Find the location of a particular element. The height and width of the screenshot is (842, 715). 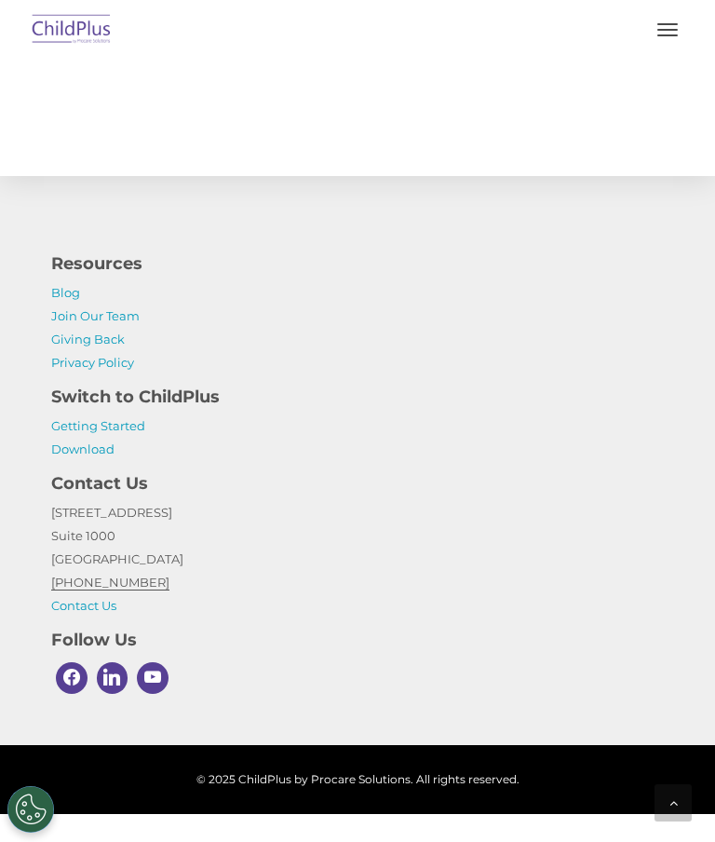

img: ChildPlus by Procare Solutions is located at coordinates (72, 30).